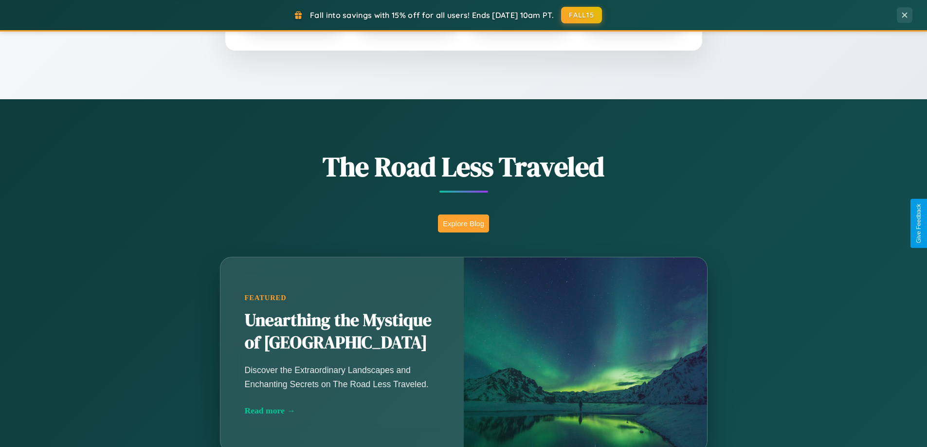 The width and height of the screenshot is (927, 447). Describe the element at coordinates (464, 166) in the screenshot. I see `h1: The Road Less Traveled` at that location.